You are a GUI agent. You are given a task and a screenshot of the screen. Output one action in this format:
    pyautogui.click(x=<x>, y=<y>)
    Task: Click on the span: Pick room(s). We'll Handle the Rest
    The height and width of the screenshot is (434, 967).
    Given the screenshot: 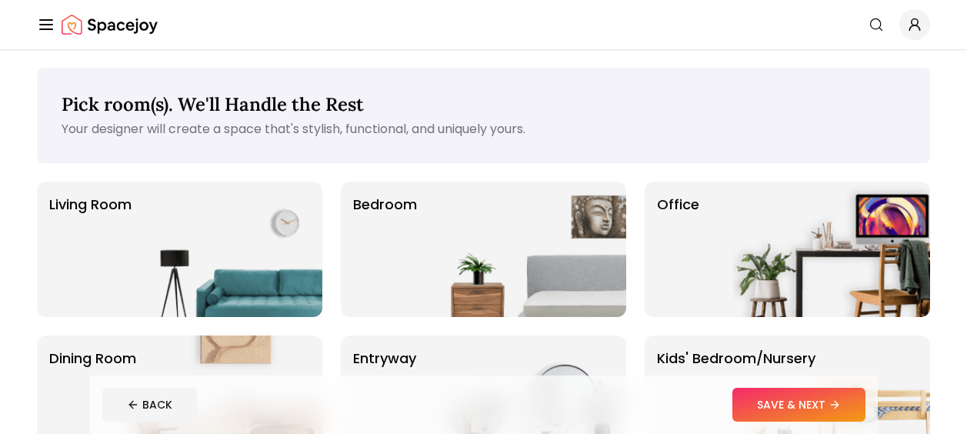 What is the action you would take?
    pyautogui.click(x=212, y=104)
    